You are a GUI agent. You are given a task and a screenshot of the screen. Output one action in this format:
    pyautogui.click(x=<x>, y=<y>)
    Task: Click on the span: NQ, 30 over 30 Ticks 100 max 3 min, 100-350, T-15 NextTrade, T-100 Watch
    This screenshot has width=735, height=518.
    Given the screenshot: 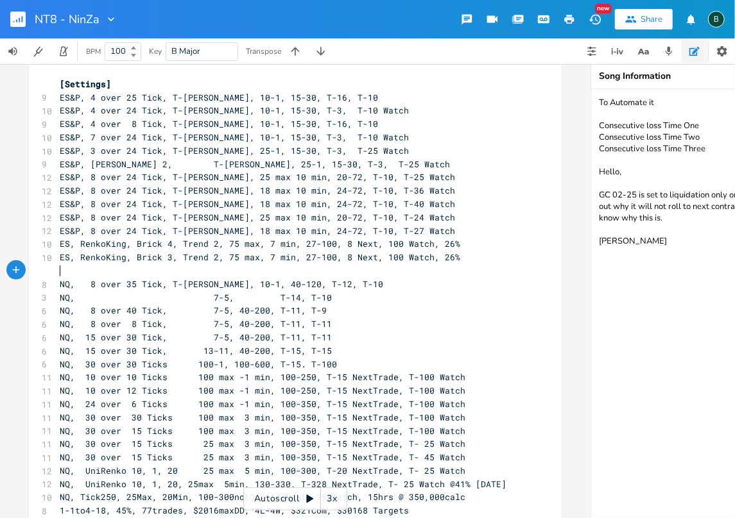 What is the action you would take?
    pyautogui.click(x=262, y=418)
    